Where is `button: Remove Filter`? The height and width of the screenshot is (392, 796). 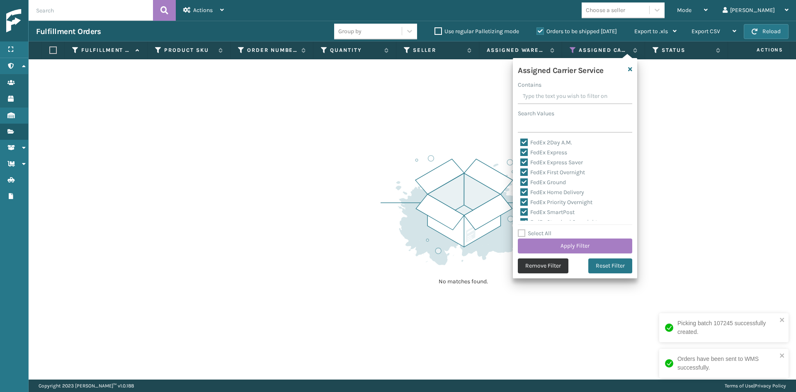 button: Remove Filter is located at coordinates (543, 266).